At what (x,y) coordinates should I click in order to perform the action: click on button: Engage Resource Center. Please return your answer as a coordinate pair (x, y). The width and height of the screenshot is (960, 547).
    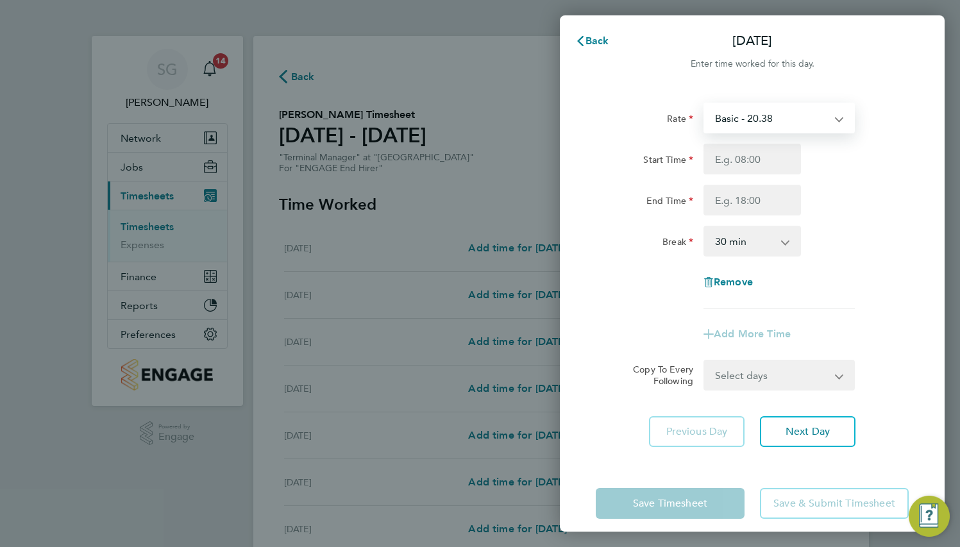
    Looking at the image, I should click on (930, 516).